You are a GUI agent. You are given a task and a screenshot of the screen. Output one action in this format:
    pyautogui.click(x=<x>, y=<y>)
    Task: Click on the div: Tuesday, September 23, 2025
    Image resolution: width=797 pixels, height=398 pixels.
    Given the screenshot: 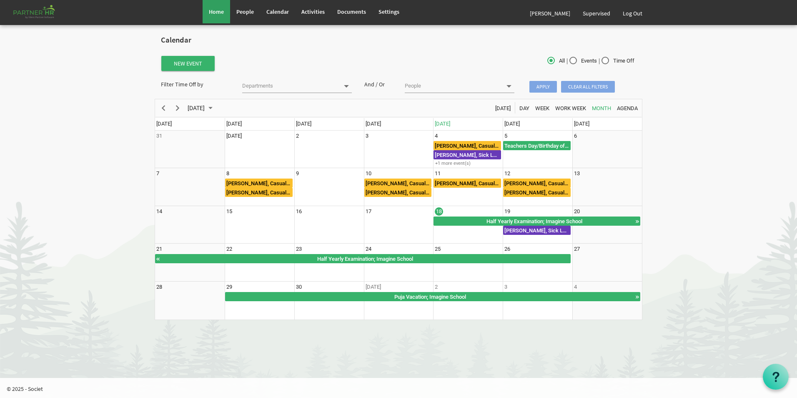 What is the action you would take?
    pyautogui.click(x=299, y=249)
    